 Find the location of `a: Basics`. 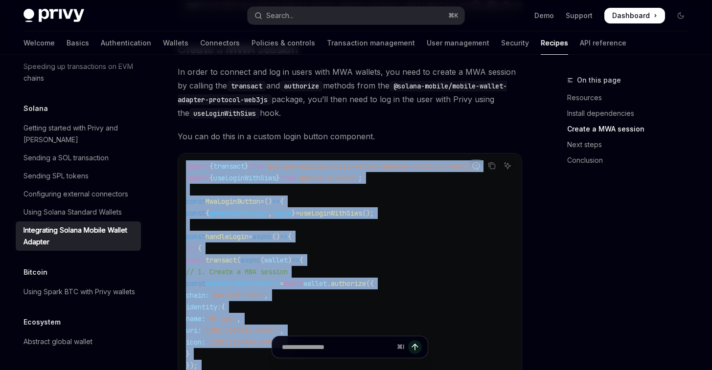

a: Basics is located at coordinates (78, 43).